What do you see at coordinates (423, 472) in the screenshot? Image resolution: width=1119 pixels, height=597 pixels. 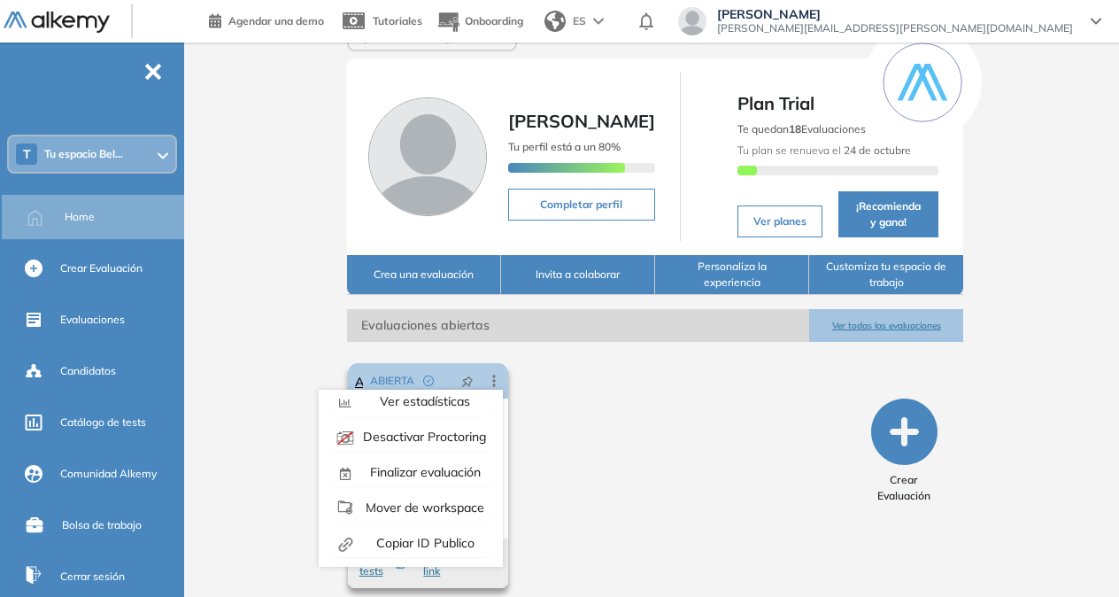 I see `span: Finalizar evaluación` at bounding box center [423, 472].